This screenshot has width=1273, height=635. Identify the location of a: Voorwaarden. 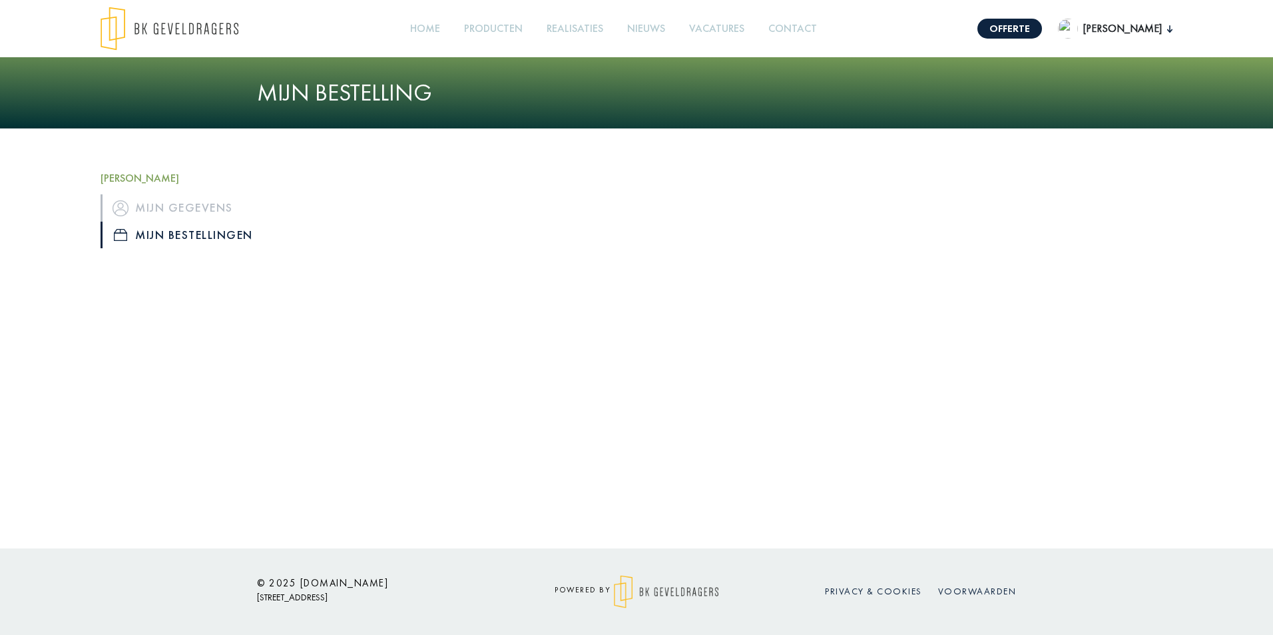
(977, 591).